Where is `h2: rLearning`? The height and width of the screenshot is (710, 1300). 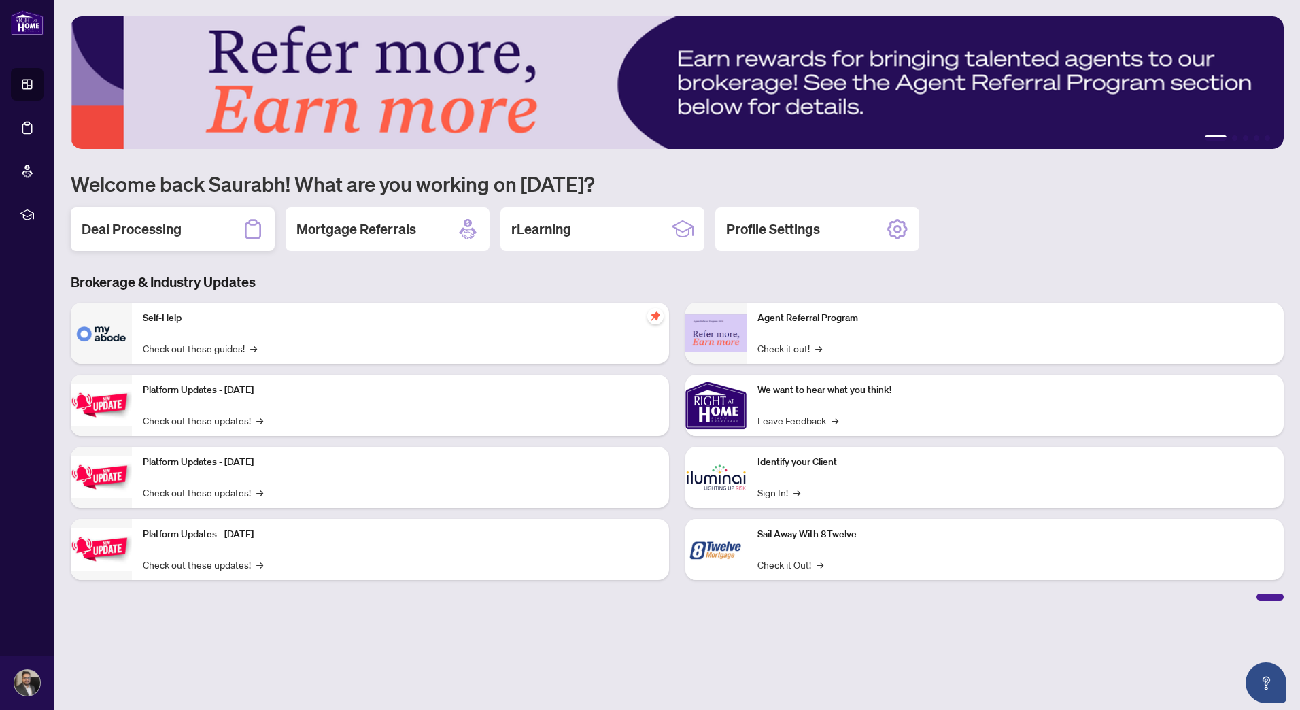 h2: rLearning is located at coordinates (541, 229).